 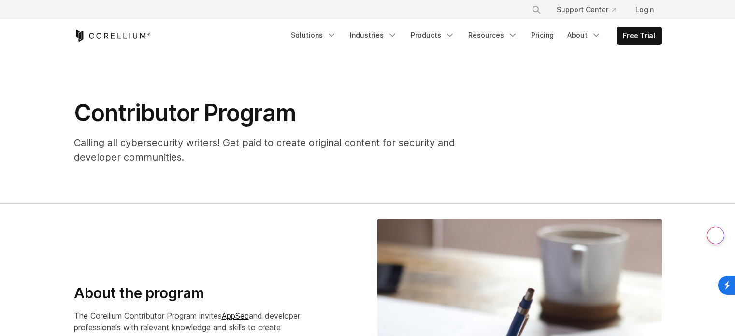 I want to click on a: Corellium Home, so click(x=112, y=36).